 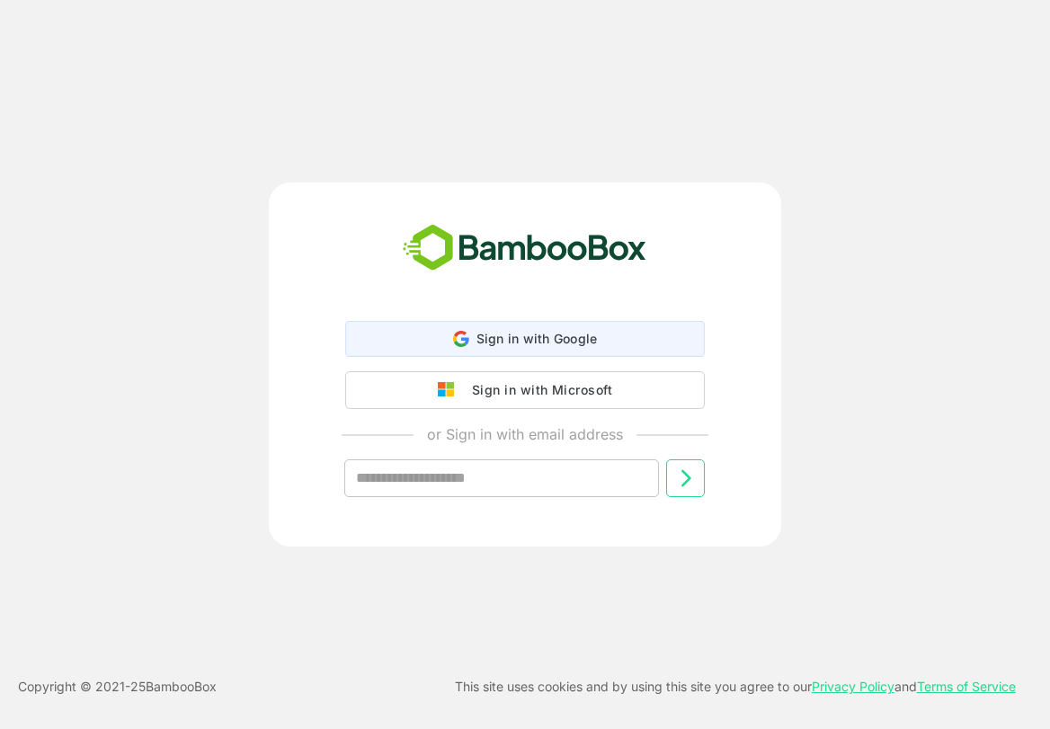 I want to click on div: Sign in with Microsoft, so click(x=537, y=390).